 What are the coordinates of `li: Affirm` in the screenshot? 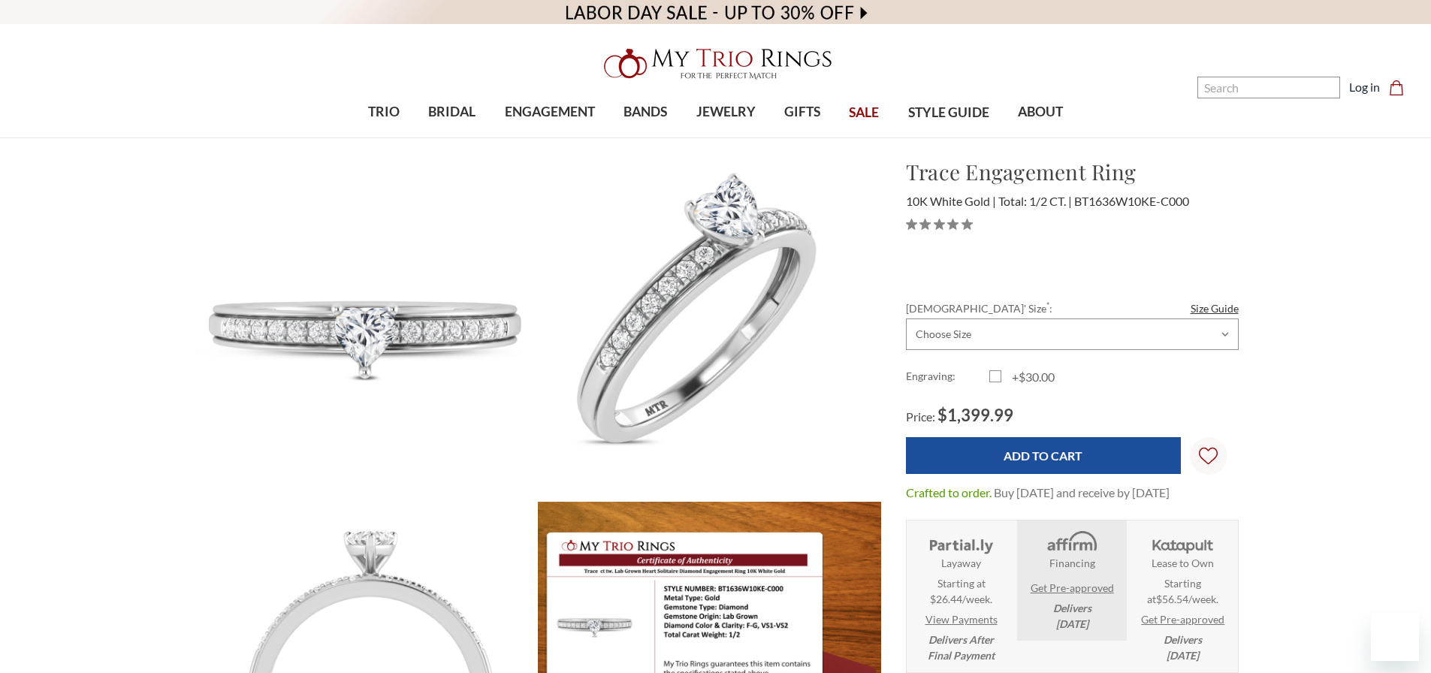 It's located at (1071, 581).